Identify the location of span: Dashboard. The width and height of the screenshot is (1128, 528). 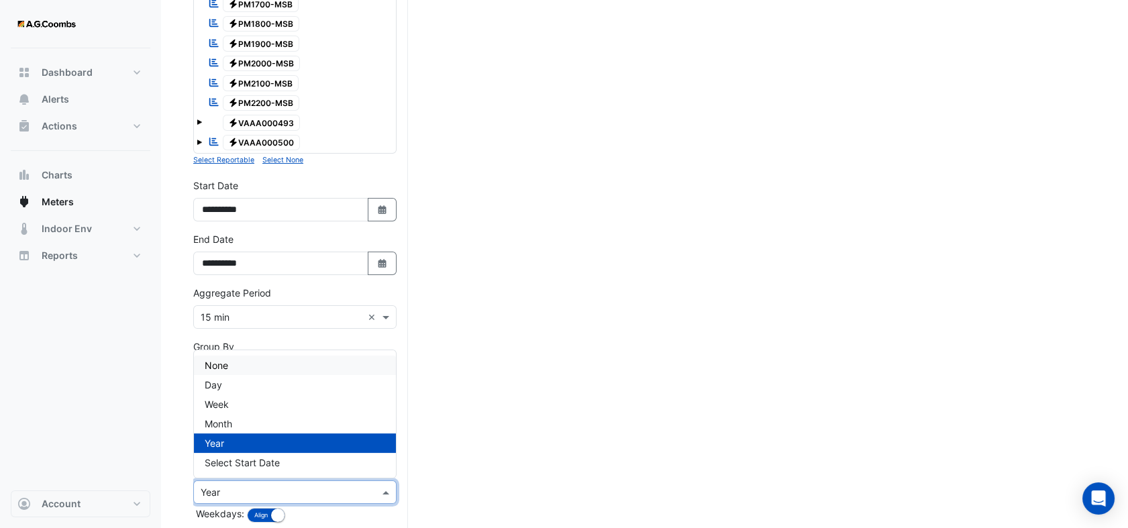
(67, 72).